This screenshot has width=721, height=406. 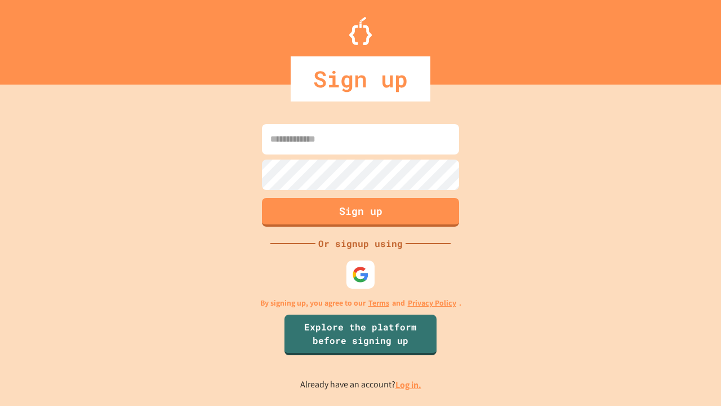 I want to click on a: Terms, so click(x=378, y=302).